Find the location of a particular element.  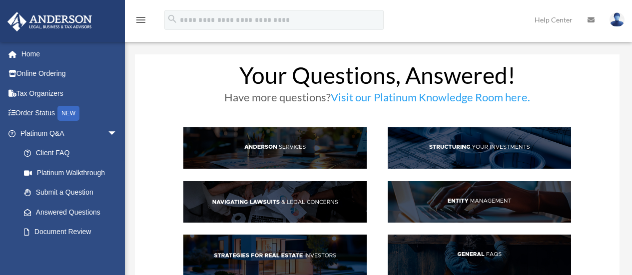

i: menu is located at coordinates (141, 20).